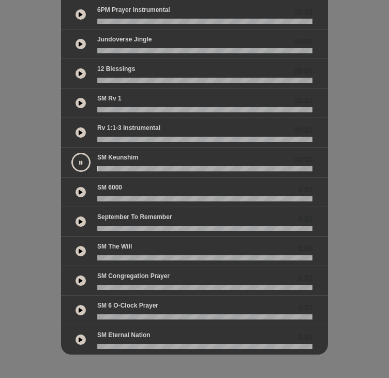  Describe the element at coordinates (128, 306) in the screenshot. I see `p: SM 6 o-clock prayer` at that location.